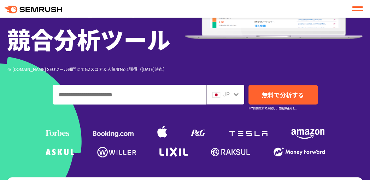 The width and height of the screenshot is (370, 180). Describe the element at coordinates (274, 108) in the screenshot. I see `small: ※7日間無料でお試し。自動課金なし。` at that location.